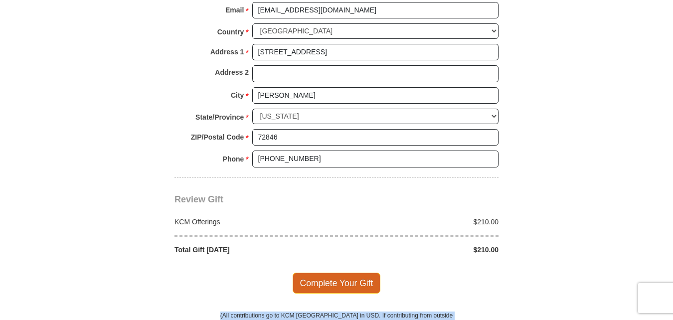 The image size is (673, 320). Describe the element at coordinates (227, 52) in the screenshot. I see `strong: Address 1` at that location.